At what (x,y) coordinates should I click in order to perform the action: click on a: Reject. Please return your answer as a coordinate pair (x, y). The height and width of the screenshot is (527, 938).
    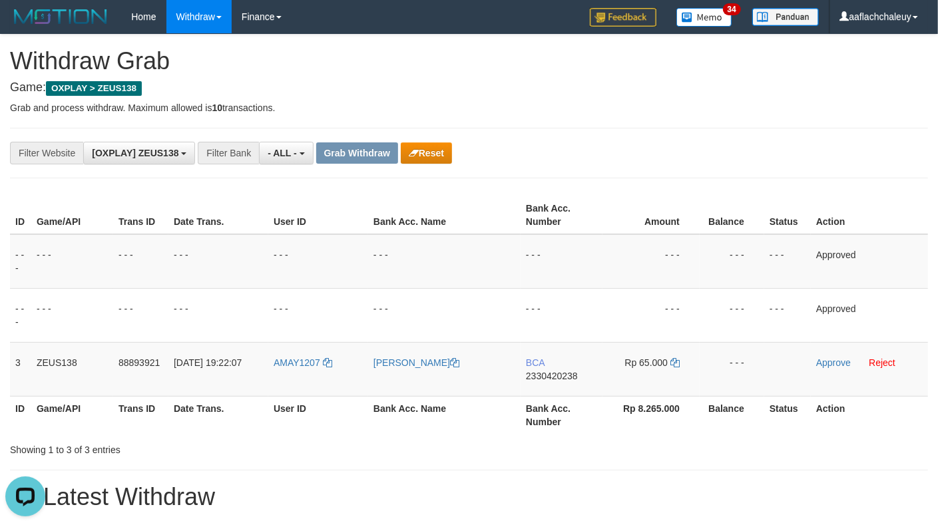
    Looking at the image, I should click on (882, 363).